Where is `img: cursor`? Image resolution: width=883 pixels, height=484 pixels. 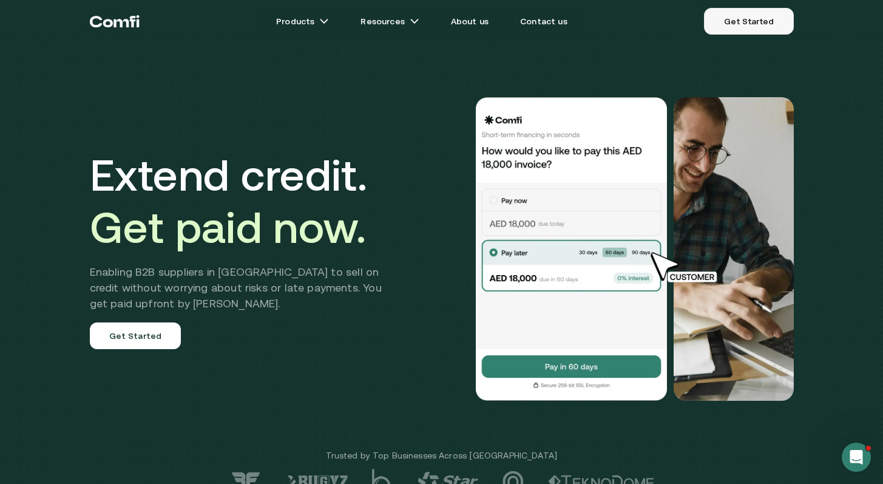 img: cursor is located at coordinates (686, 267).